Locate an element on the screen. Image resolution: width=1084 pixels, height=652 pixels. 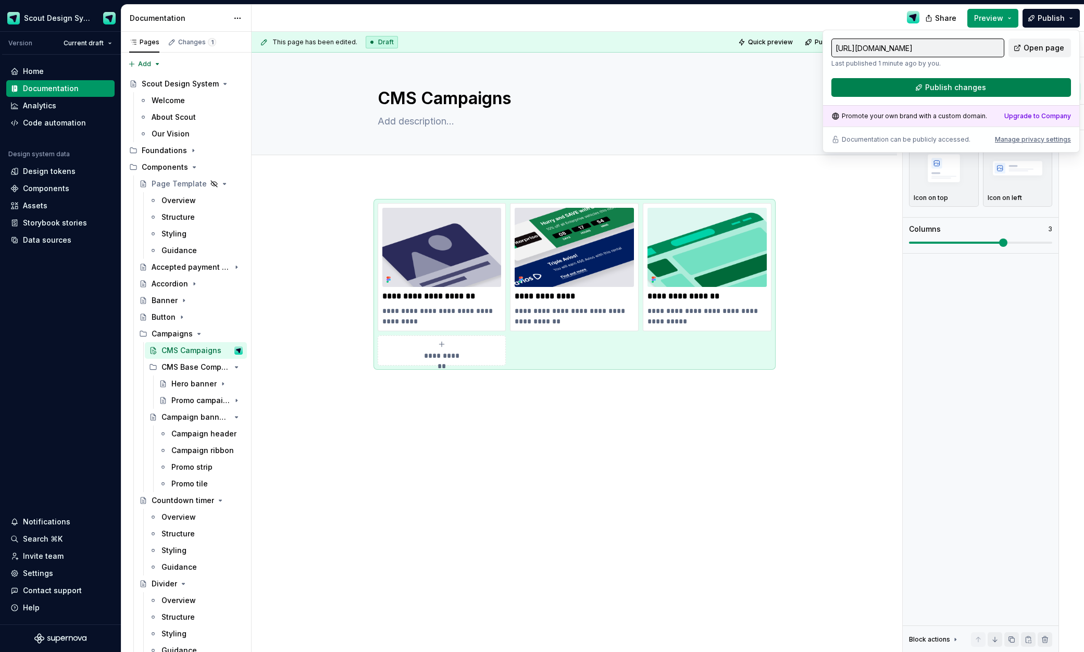
div: Upgrade to Company is located at coordinates (1038, 116).